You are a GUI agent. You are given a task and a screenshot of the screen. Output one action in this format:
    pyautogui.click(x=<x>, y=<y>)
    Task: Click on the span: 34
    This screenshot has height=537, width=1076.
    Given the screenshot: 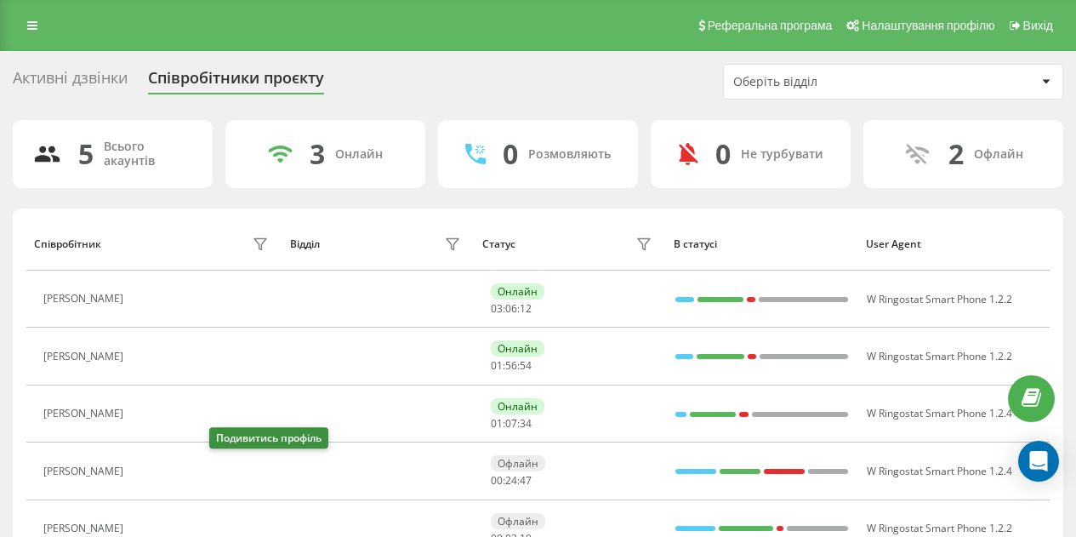 What is the action you would take?
    pyautogui.click(x=526, y=423)
    